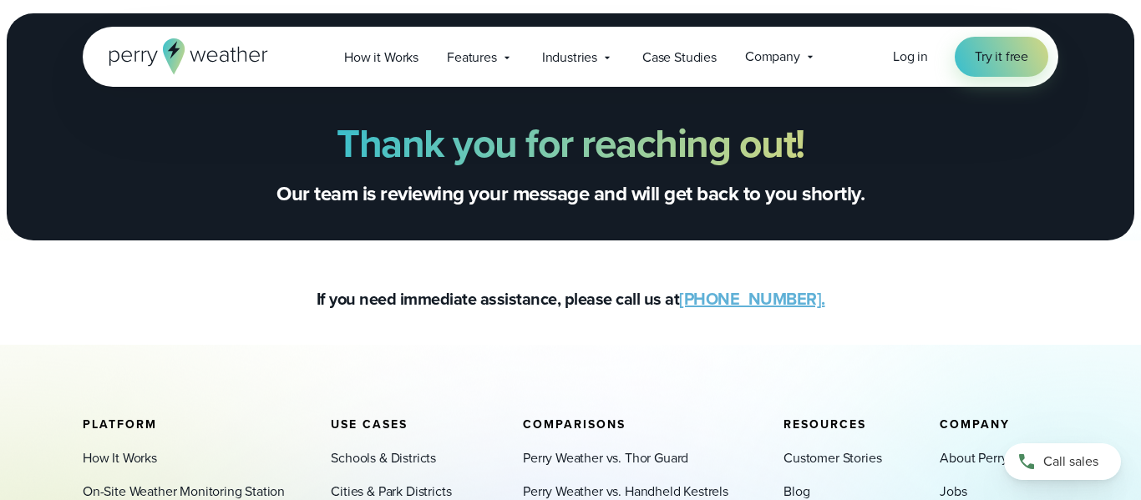  What do you see at coordinates (381, 58) in the screenshot?
I see `span: How it Works` at bounding box center [381, 58].